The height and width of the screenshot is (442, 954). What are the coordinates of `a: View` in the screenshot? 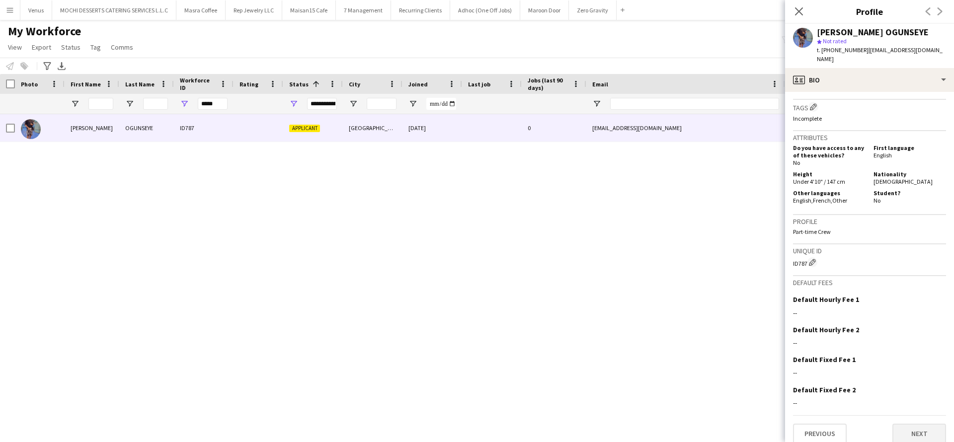 It's located at (15, 47).